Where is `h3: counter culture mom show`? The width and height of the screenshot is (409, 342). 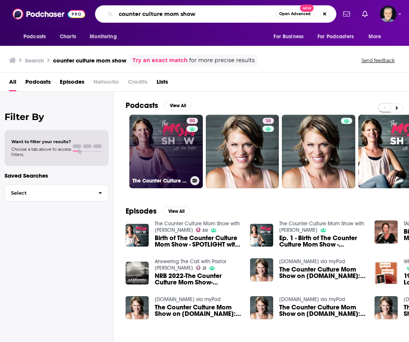
h3: counter culture mom show is located at coordinates (90, 60).